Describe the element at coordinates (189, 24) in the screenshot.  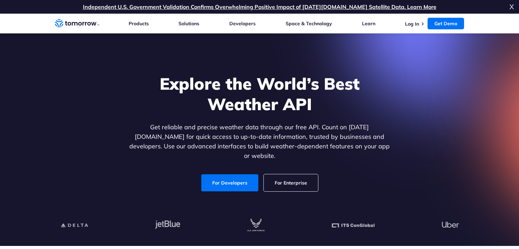
I see `a: Solutions` at that location.